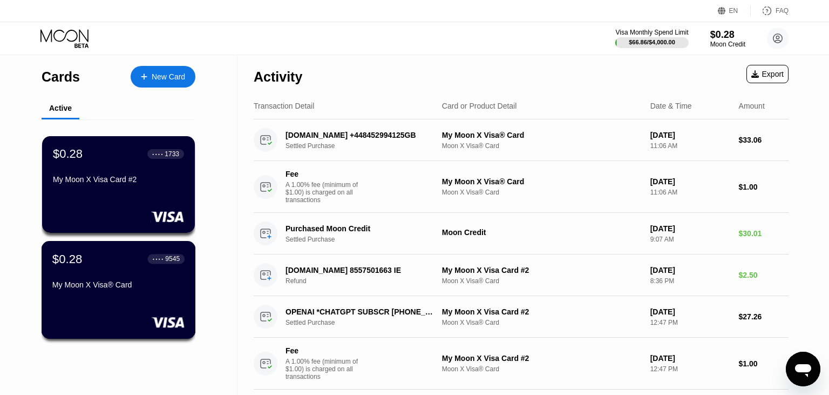 The width and height of the screenshot is (829, 395). Describe the element at coordinates (284, 106) in the screenshot. I see `div: Transaction Detail` at that location.